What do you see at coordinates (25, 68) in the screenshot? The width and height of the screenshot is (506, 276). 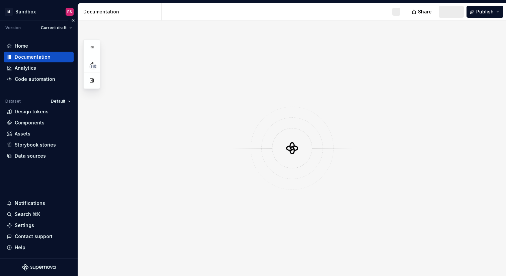 I see `div: Analytics` at bounding box center [25, 68].